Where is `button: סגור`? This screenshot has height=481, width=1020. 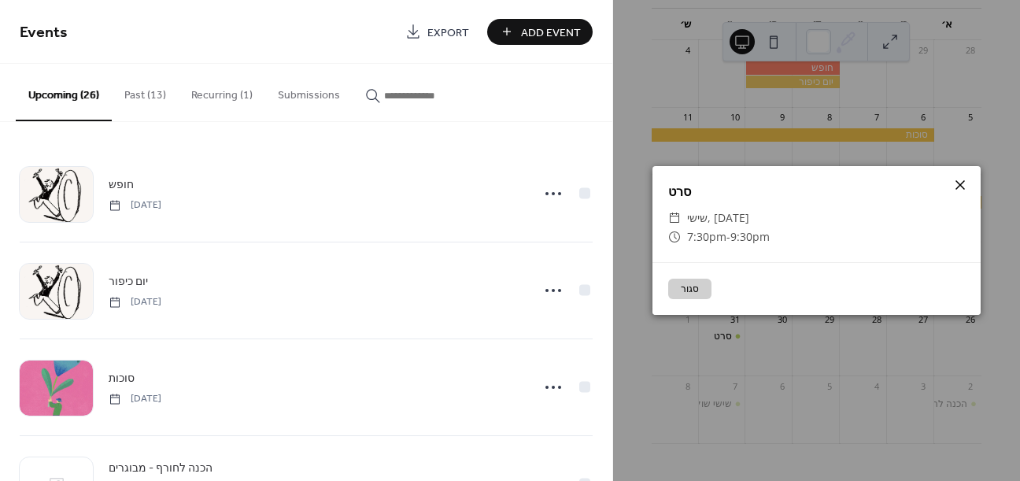 button: סגור is located at coordinates (690, 289).